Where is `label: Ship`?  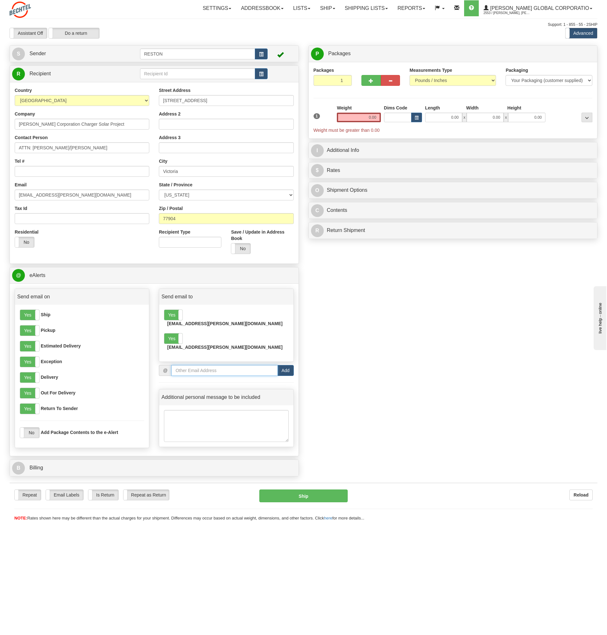 label: Ship is located at coordinates (46, 315).